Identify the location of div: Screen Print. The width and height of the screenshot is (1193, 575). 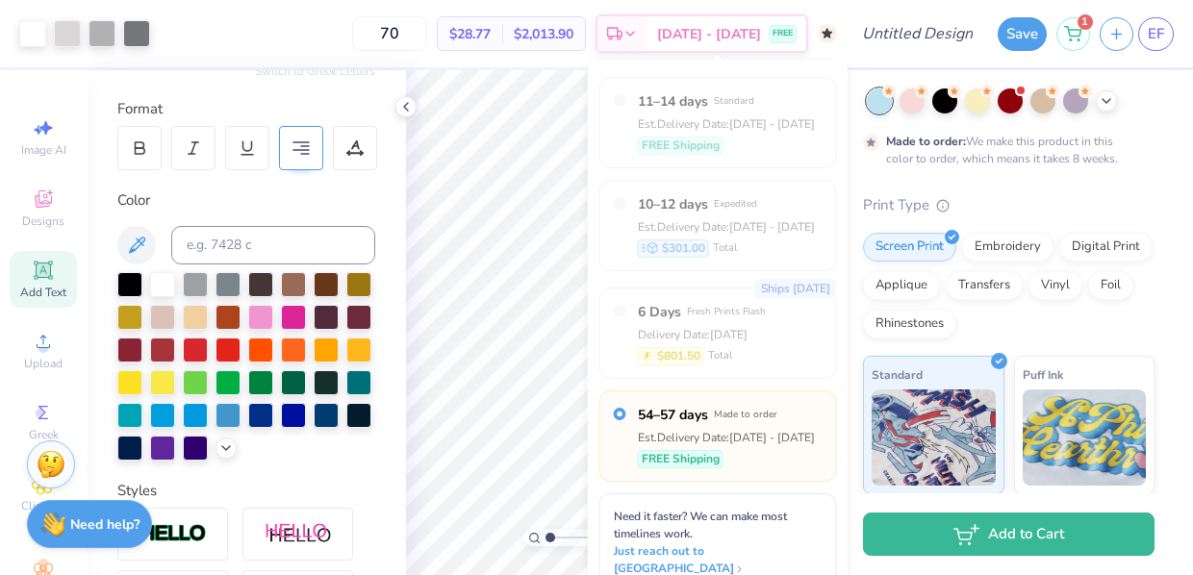
(909, 247).